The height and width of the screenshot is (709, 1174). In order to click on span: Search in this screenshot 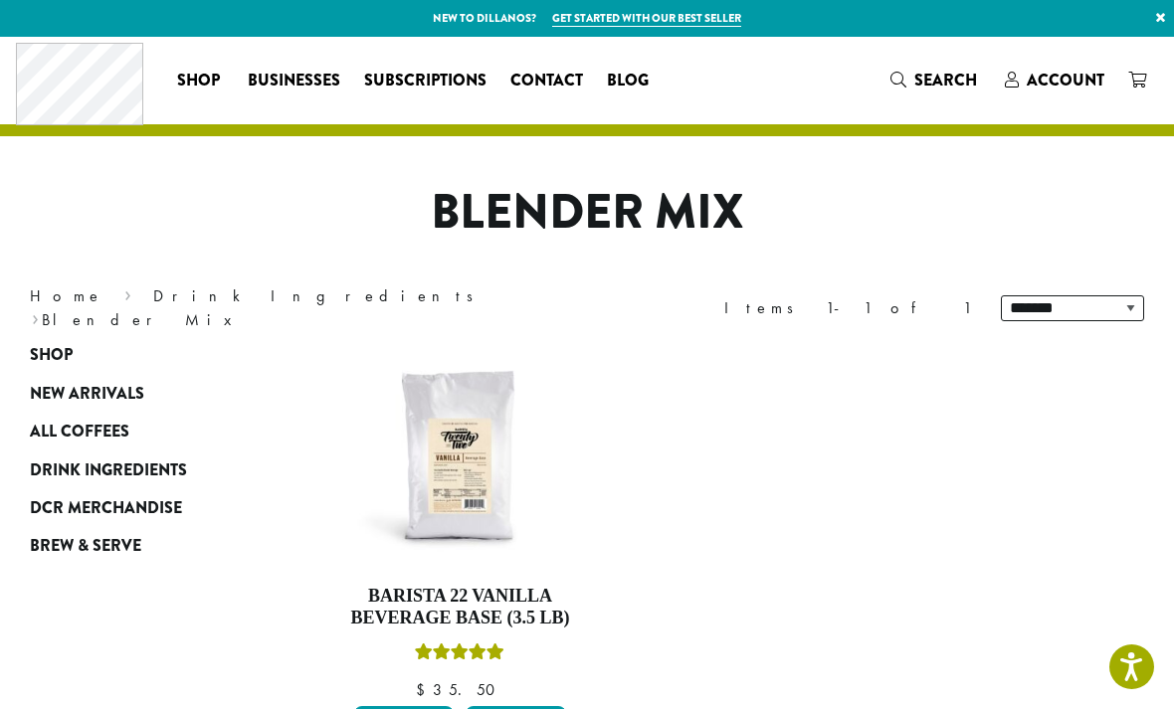, I will do `click(945, 80)`.